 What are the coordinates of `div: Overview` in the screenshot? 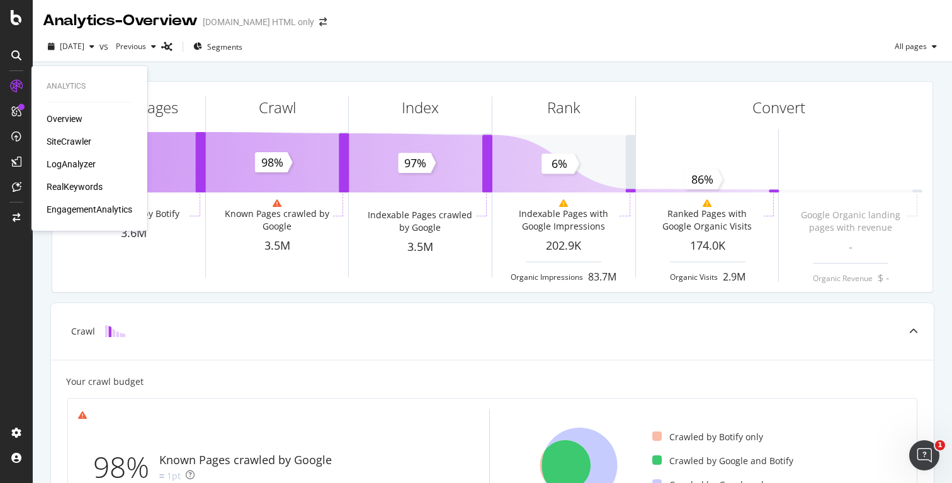 It's located at (64, 119).